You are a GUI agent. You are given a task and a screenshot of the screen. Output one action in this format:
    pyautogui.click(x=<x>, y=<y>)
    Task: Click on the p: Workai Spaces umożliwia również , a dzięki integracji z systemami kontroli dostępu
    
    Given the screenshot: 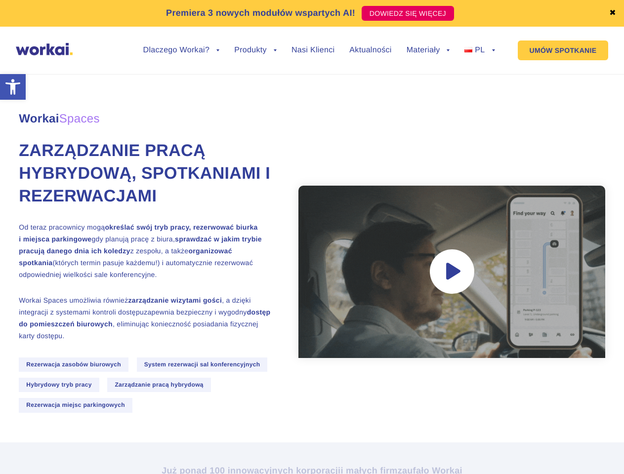 What is the action you would take?
    pyautogui.click(x=147, y=318)
    